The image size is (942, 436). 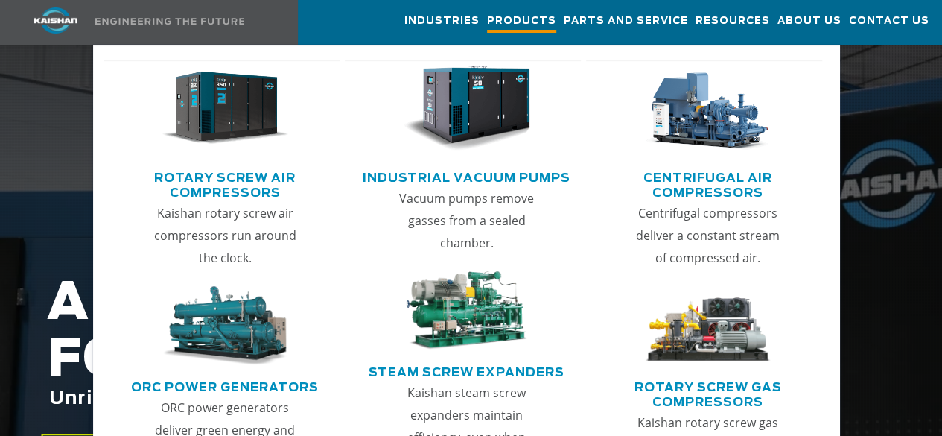 What do you see at coordinates (225, 108) in the screenshot?
I see `img: thumb-Rotary-Screw-Air-Compressors` at bounding box center [225, 108].